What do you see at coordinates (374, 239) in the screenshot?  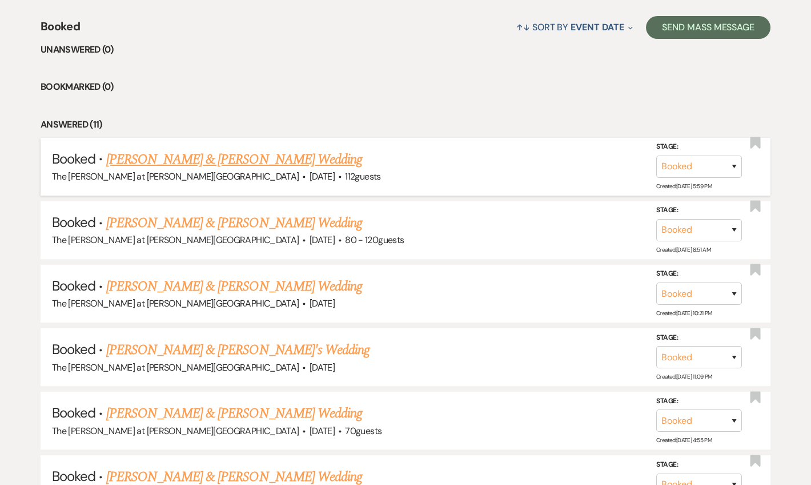 I see `span: 80 - 120 guests` at bounding box center [374, 239].